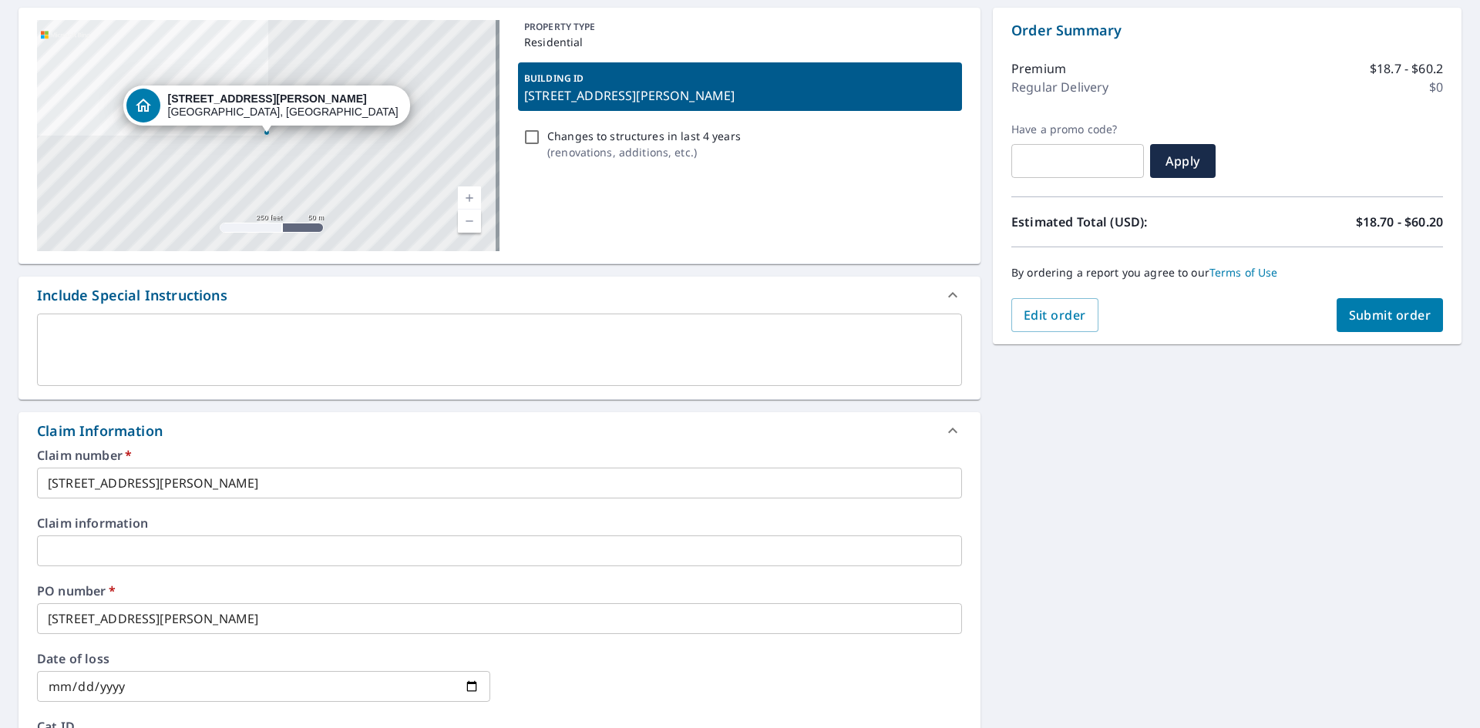 The height and width of the screenshot is (728, 1480). Describe the element at coordinates (1182, 161) in the screenshot. I see `span: Apply` at that location.